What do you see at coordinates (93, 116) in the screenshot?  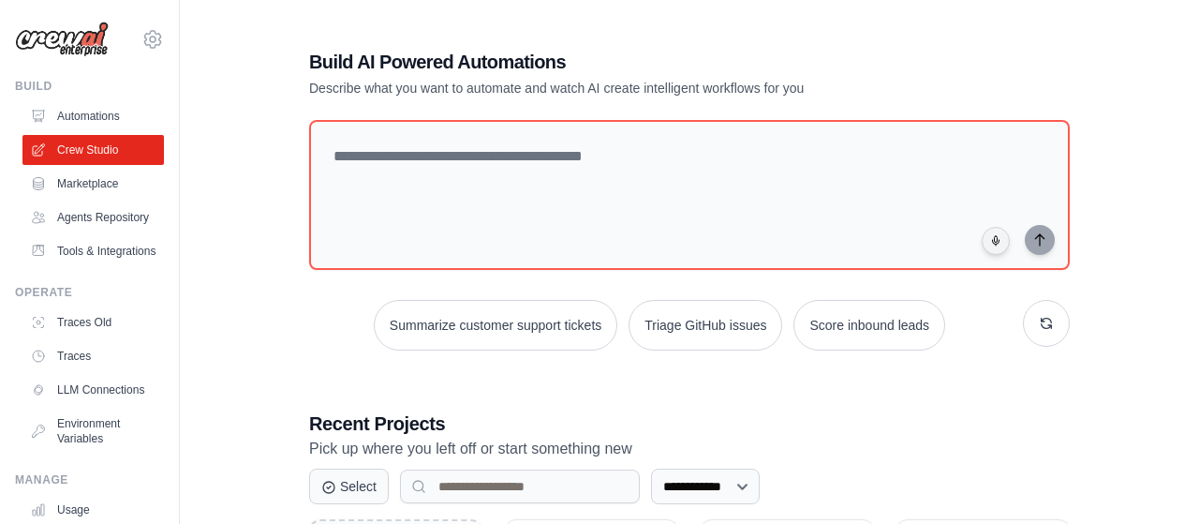 I see `a: Automations` at bounding box center [93, 116].